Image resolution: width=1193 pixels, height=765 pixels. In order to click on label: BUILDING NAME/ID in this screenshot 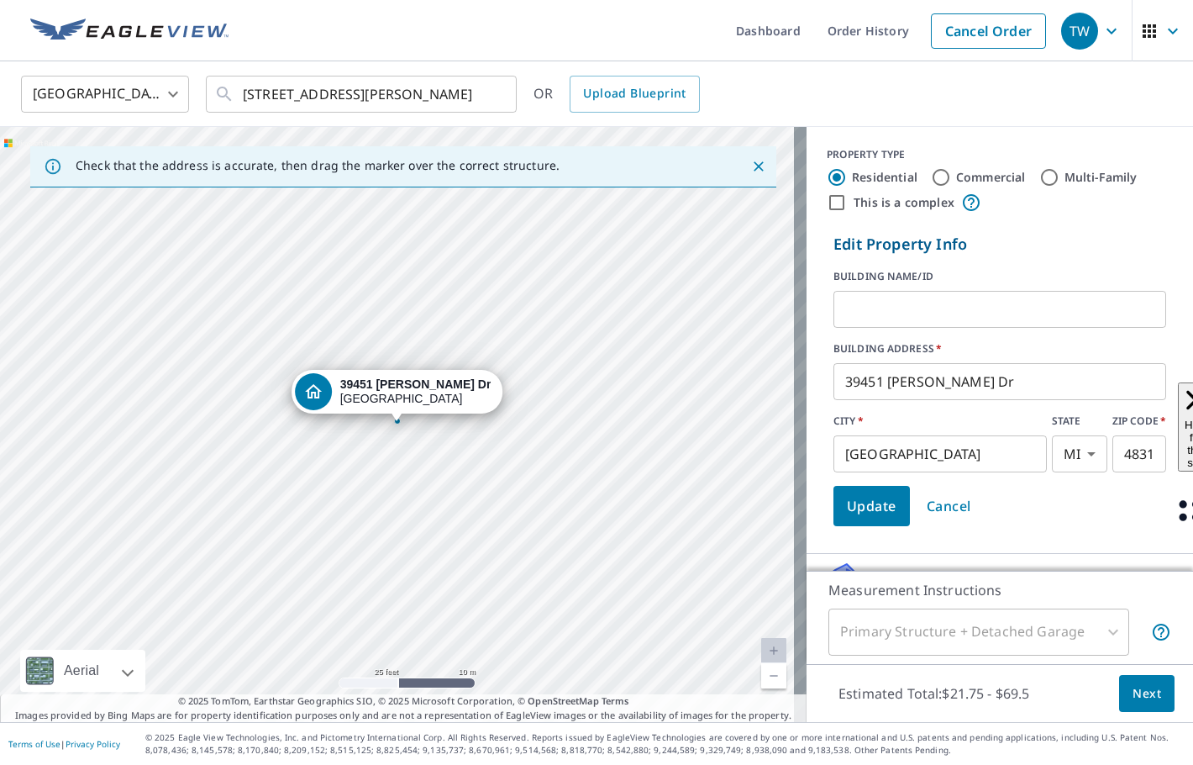, I will do `click(1000, 276)`.